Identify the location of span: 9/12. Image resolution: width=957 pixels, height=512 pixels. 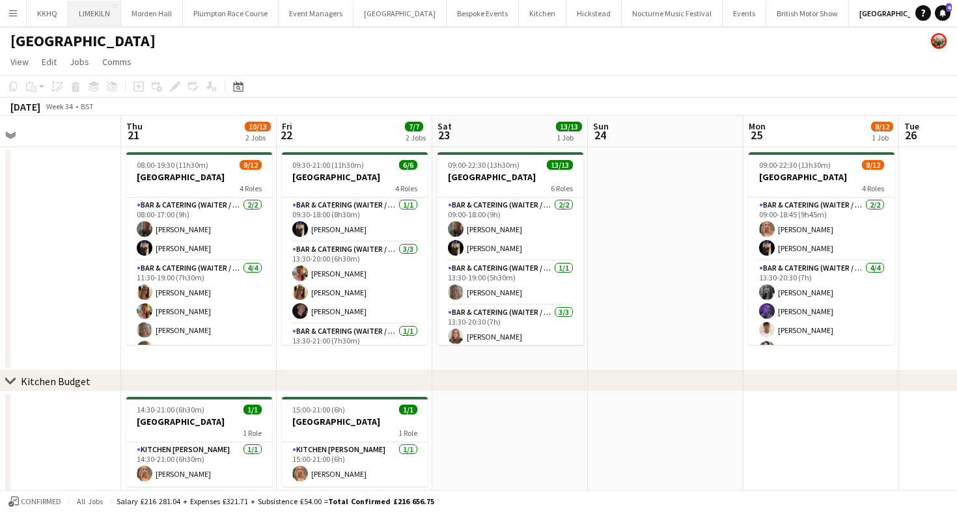
(251, 165).